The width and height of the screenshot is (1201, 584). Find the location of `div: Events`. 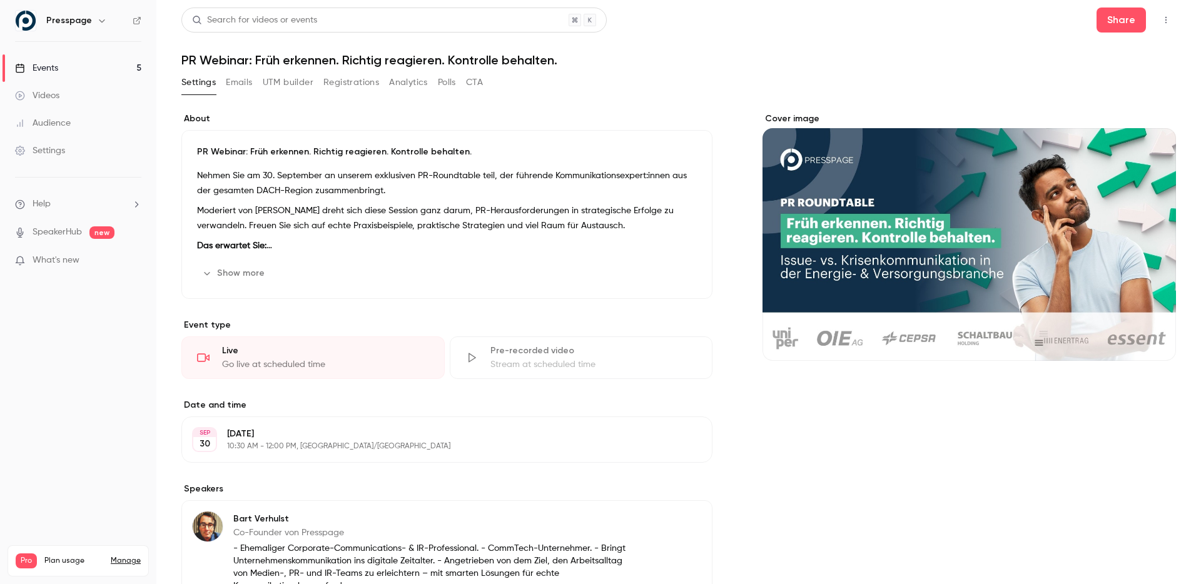

div: Events is located at coordinates (36, 68).